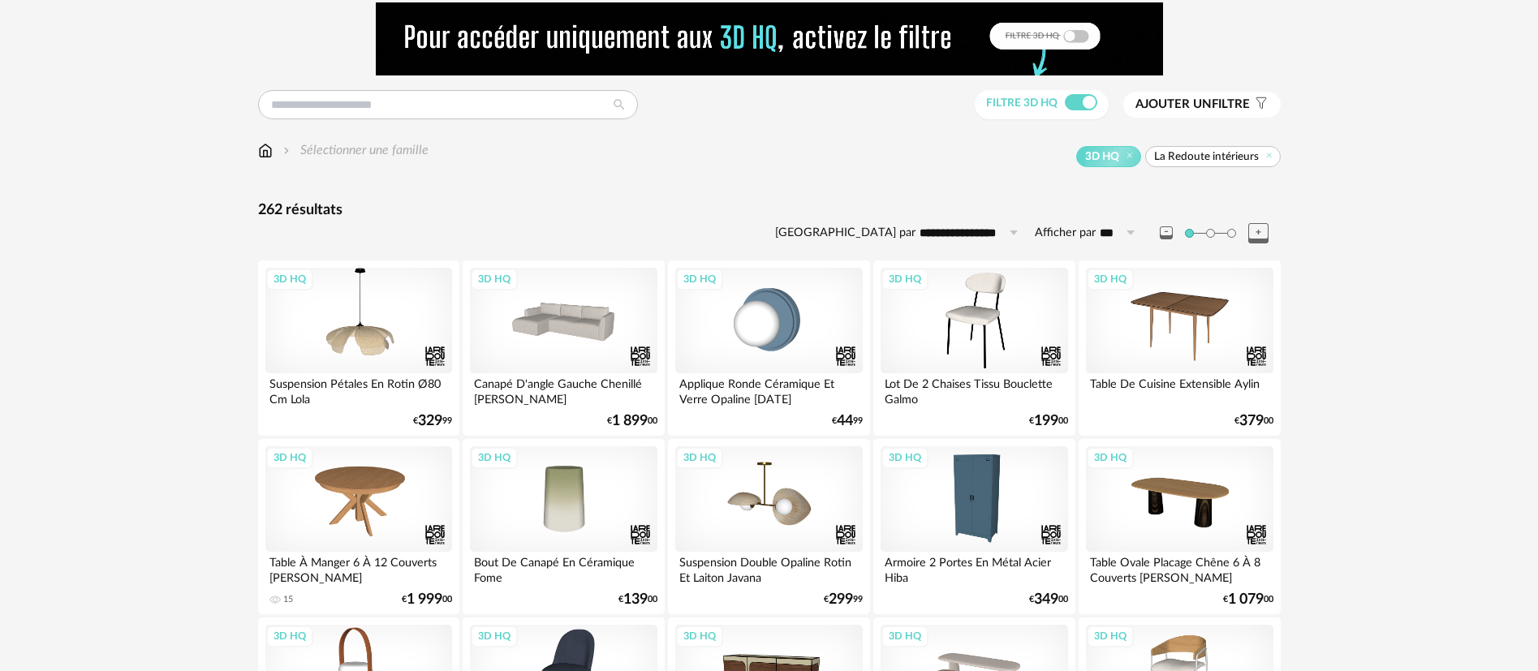 This screenshot has height=671, width=1538. Describe the element at coordinates (563, 527) in the screenshot. I see `a: 3D HQ Bout De Canapé En Céramique Fome €13900` at that location.